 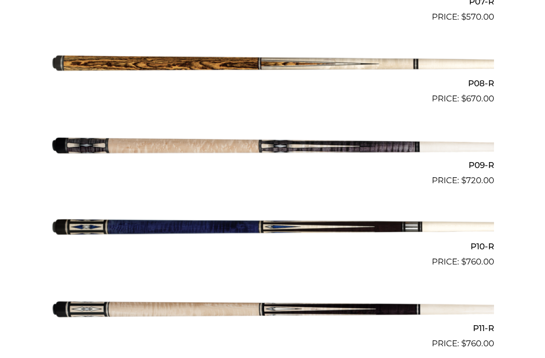 What do you see at coordinates (477, 17) in the screenshot?
I see `bdi: 570.00` at bounding box center [477, 17].